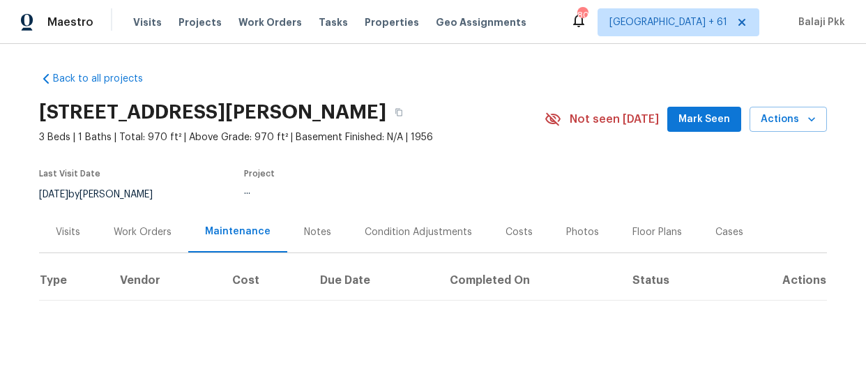 This screenshot has height=385, width=866. Describe the element at coordinates (582, 15) in the screenshot. I see `div: 800` at that location.